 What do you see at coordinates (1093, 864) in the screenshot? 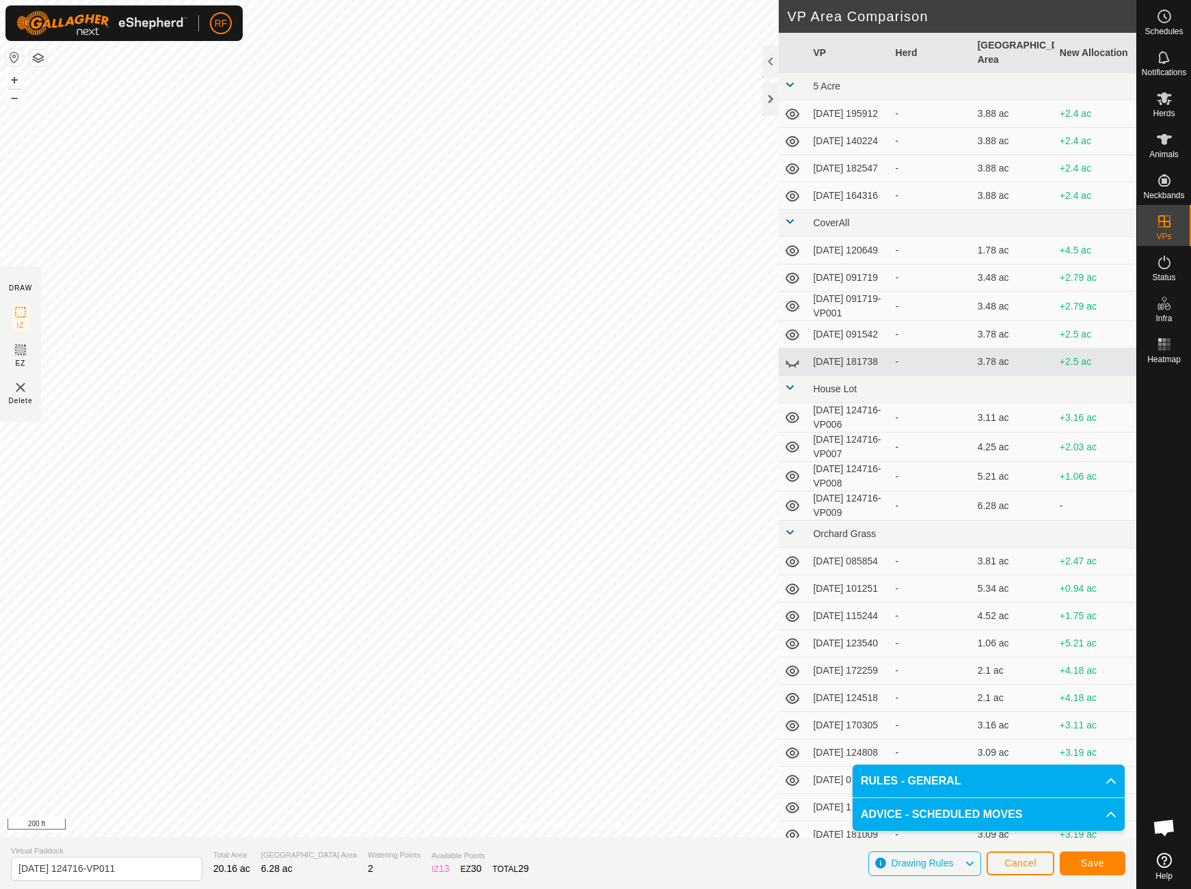
I see `button: Save` at bounding box center [1093, 864].